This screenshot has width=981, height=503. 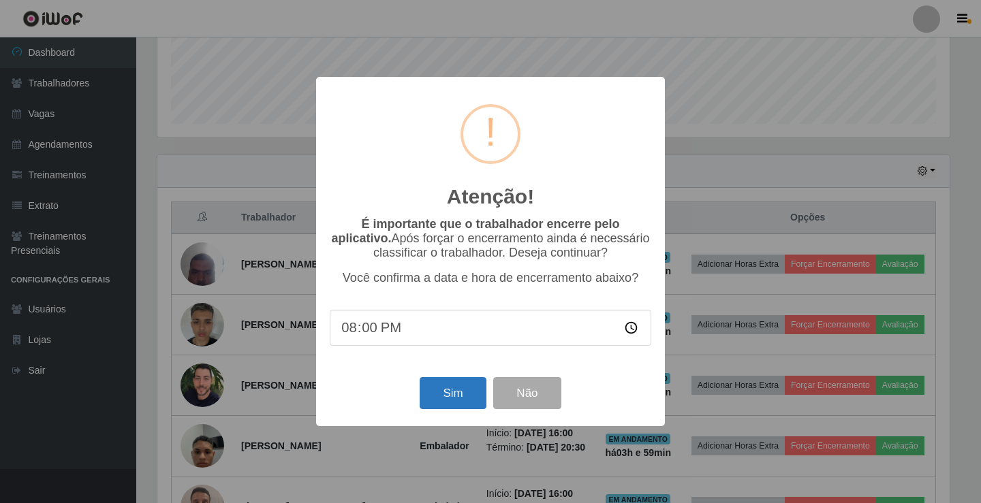 I want to click on p: Após forçar o encerramento ainda é necessário classificar o trabalhador. Deseja continuar?, so click(x=490, y=238).